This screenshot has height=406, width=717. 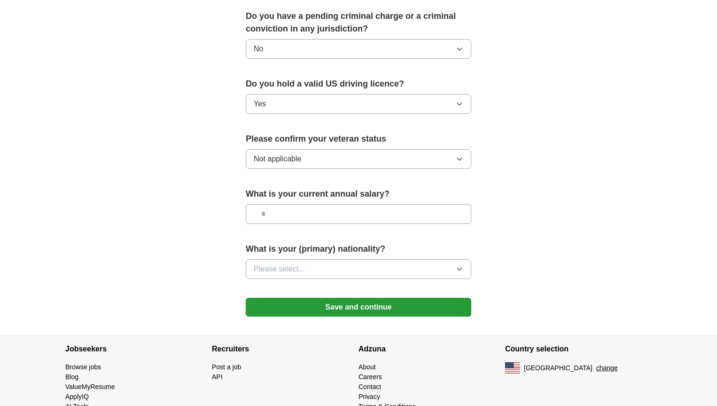 I want to click on a: Careers, so click(x=370, y=377).